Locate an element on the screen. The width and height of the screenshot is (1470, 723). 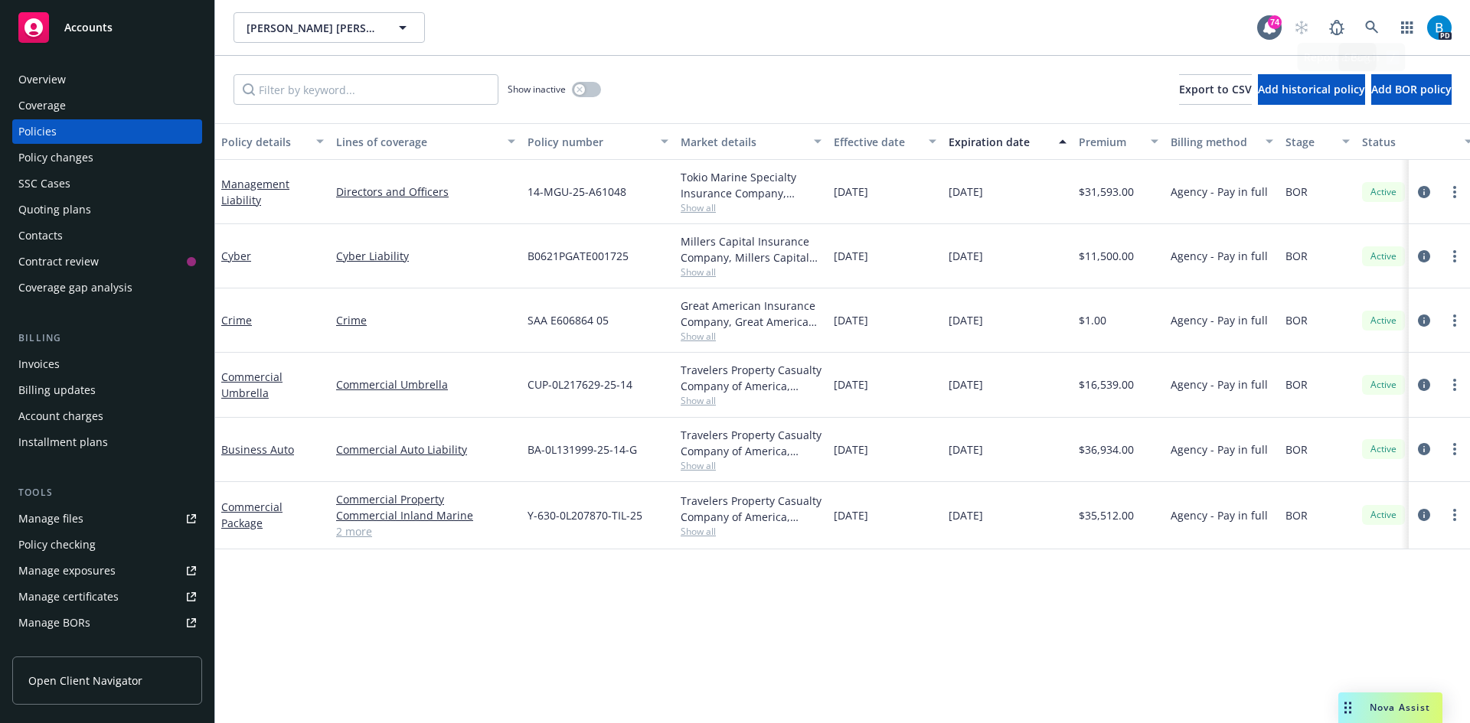
div: Millers Capital Insurance Company, Millers Capital Insurance Company, CRC Group is located at coordinates (751, 250).